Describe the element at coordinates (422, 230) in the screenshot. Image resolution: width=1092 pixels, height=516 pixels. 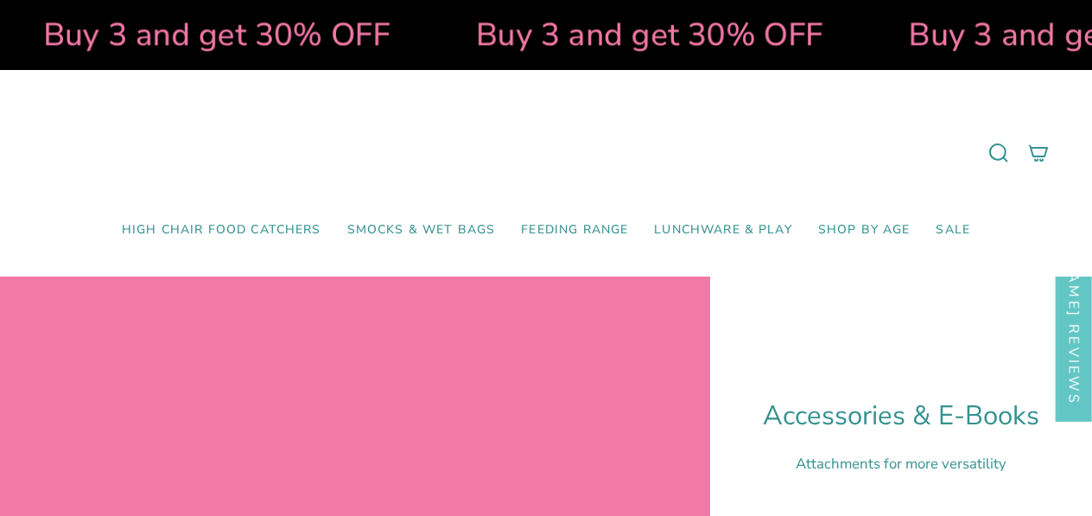
I see `div: Smocks & Wet Bags` at that location.